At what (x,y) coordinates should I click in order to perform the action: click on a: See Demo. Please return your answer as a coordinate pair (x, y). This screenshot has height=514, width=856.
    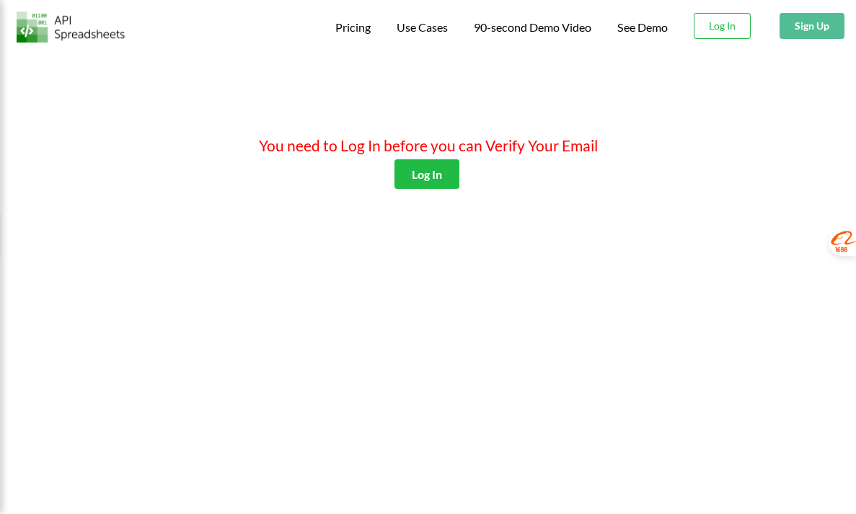
    Looking at the image, I should click on (642, 27).